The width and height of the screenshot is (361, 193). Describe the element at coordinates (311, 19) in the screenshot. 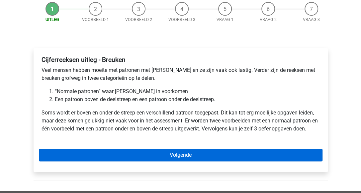

I see `a: Vraag 3` at that location.